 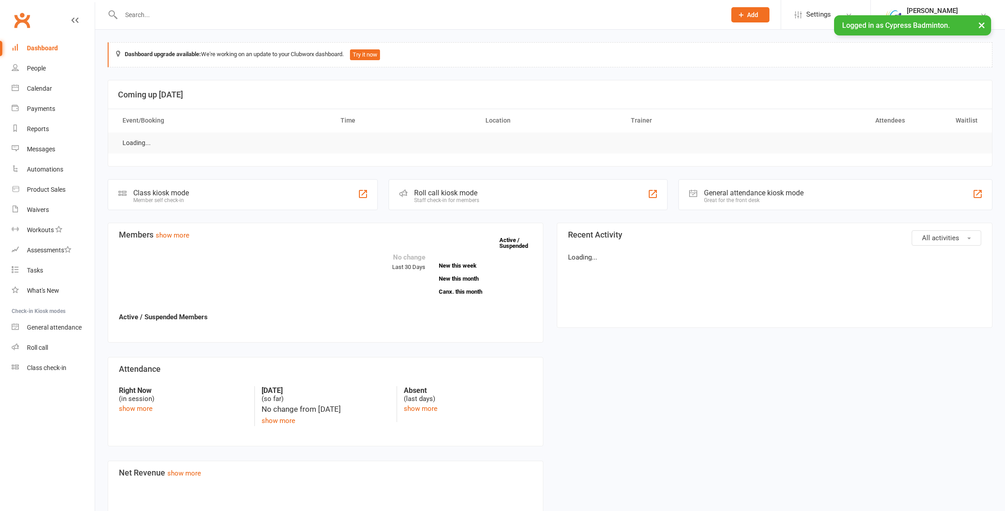 What do you see at coordinates (53, 210) in the screenshot?
I see `a: Waivers` at bounding box center [53, 210].